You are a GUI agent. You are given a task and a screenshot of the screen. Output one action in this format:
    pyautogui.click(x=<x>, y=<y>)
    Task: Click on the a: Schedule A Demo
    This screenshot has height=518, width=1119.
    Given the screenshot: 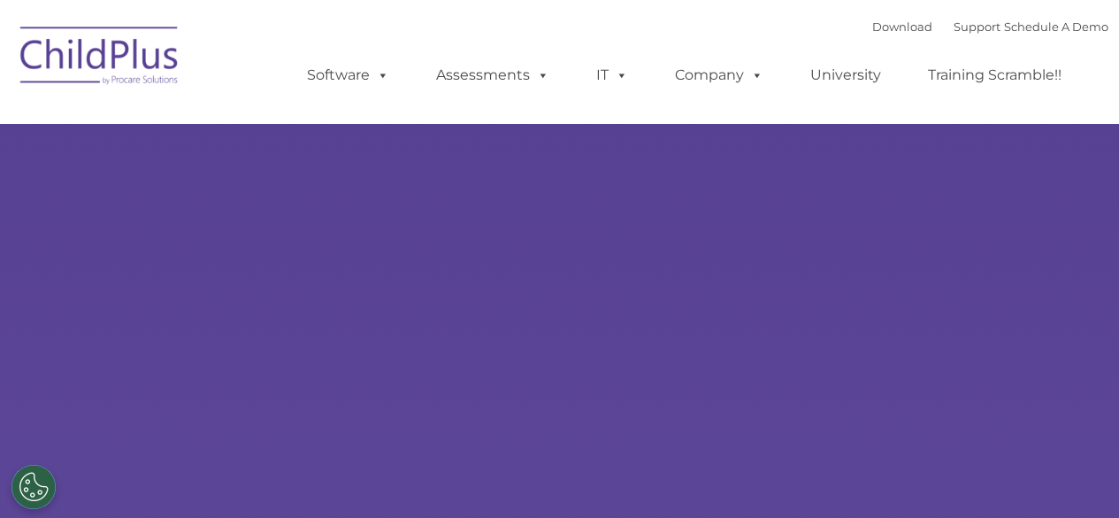 What is the action you would take?
    pyautogui.click(x=1056, y=27)
    